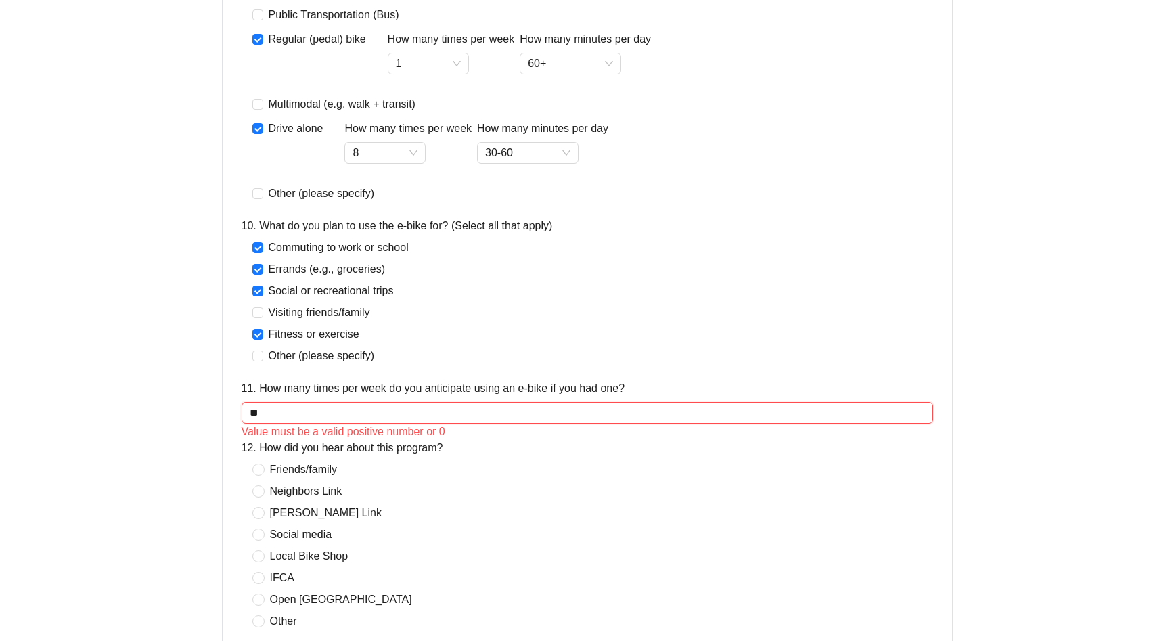  What do you see at coordinates (319, 313) in the screenshot?
I see `span: Visiting friends/family` at bounding box center [319, 313].